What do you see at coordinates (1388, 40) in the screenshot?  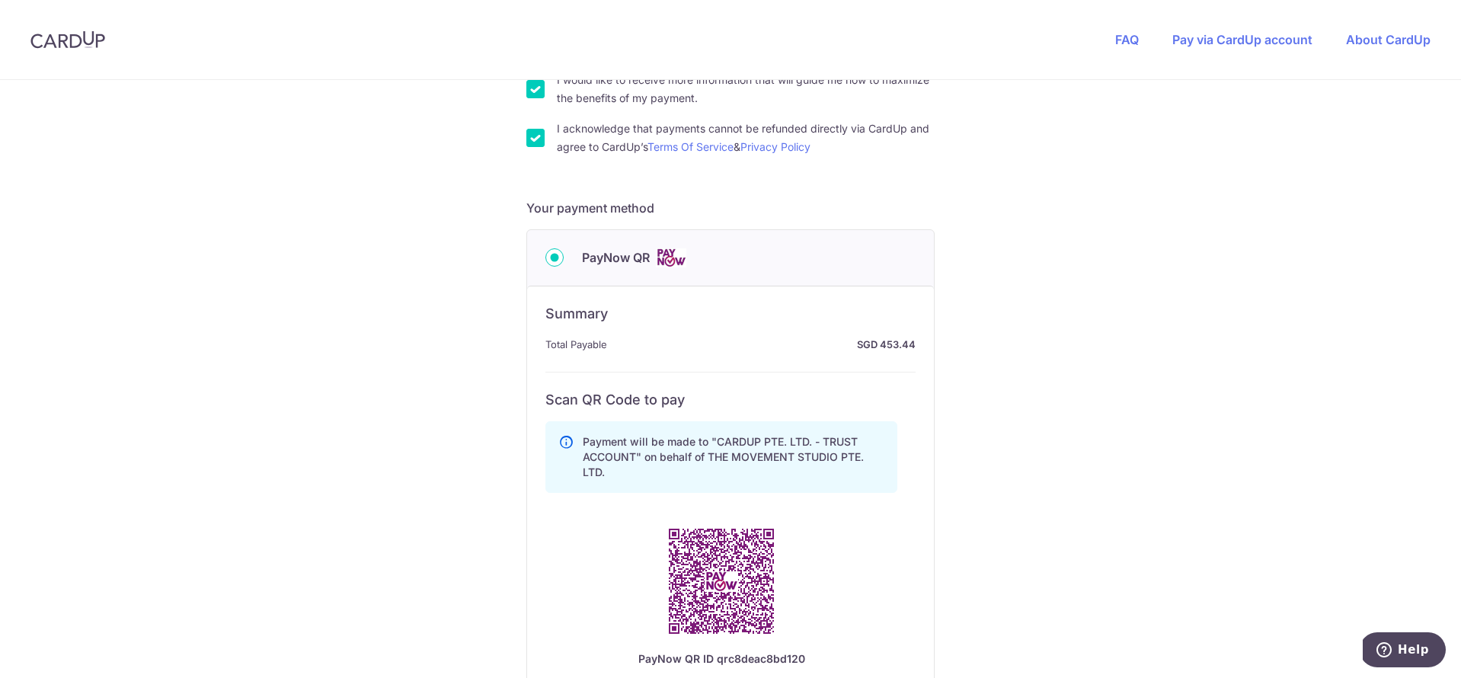 I see `a: About CardUp` at bounding box center [1388, 40].